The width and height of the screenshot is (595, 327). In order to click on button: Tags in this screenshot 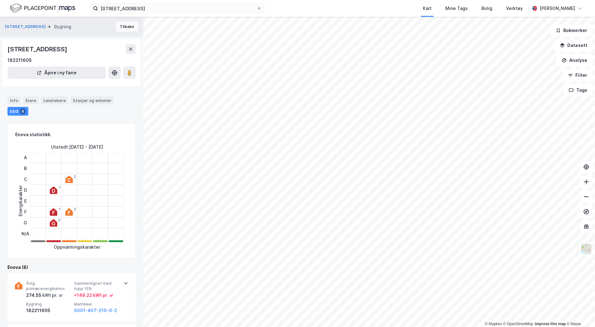, I will do `click(578, 90)`.